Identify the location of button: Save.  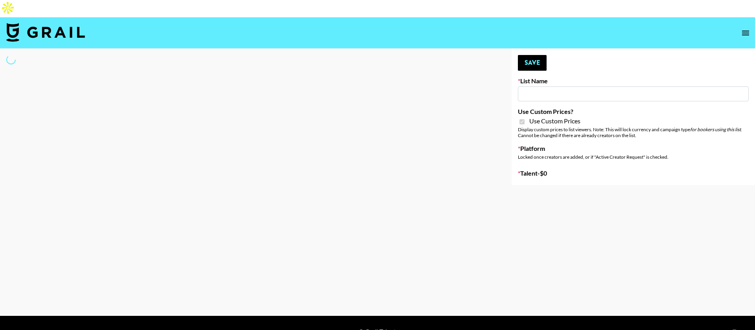
(532, 63).